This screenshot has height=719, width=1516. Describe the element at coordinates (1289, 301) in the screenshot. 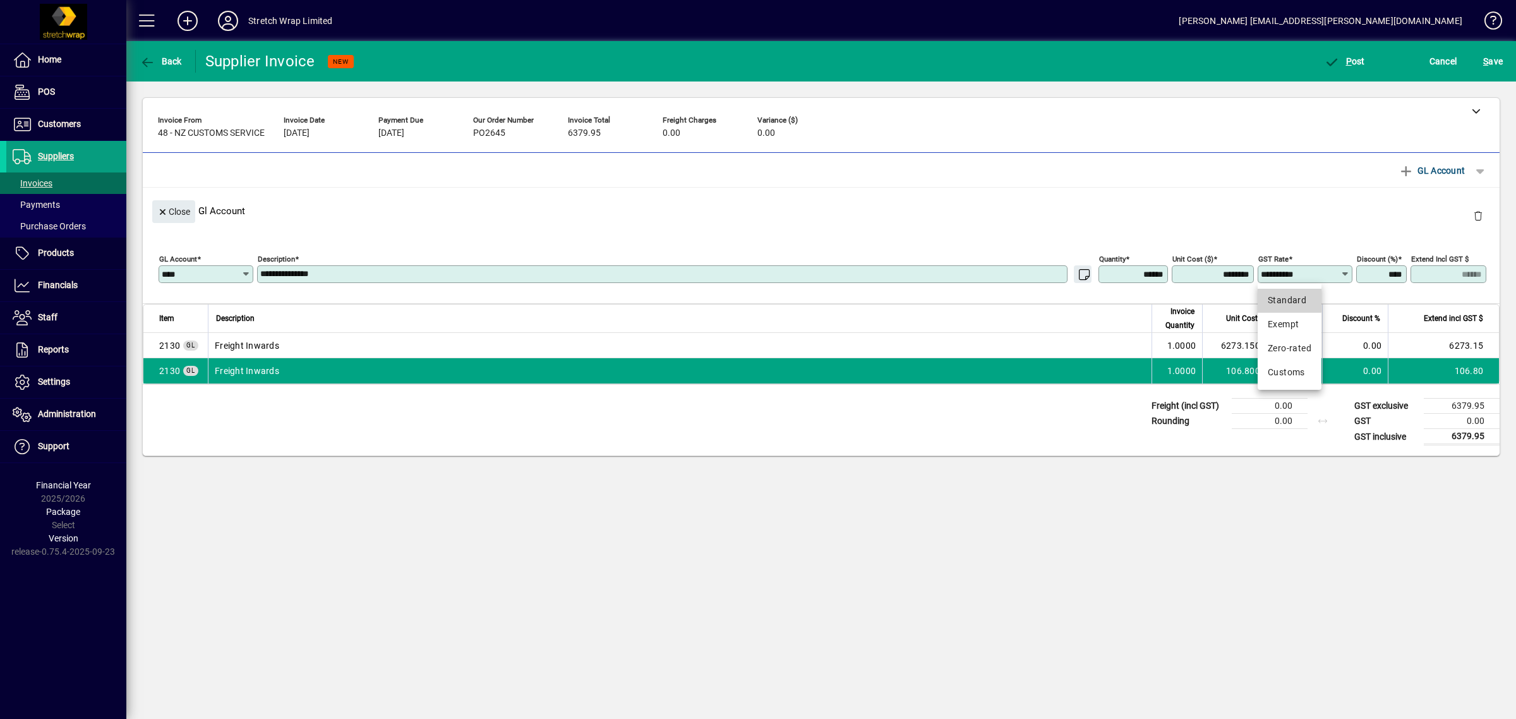

I see `mat-option: Standard` at that location.